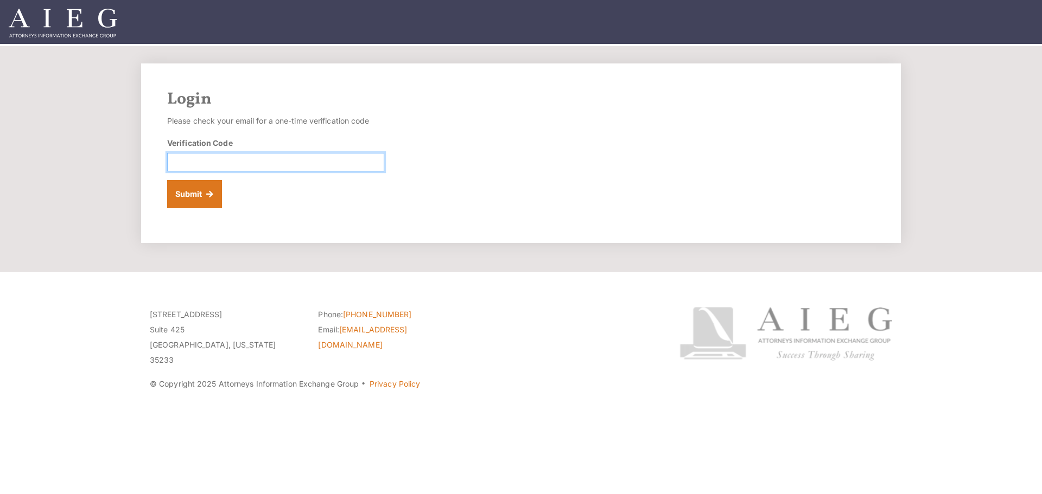 The height and width of the screenshot is (494, 1042). Describe the element at coordinates (786, 334) in the screenshot. I see `img: Attorneys Information Exchange Group logo` at that location.